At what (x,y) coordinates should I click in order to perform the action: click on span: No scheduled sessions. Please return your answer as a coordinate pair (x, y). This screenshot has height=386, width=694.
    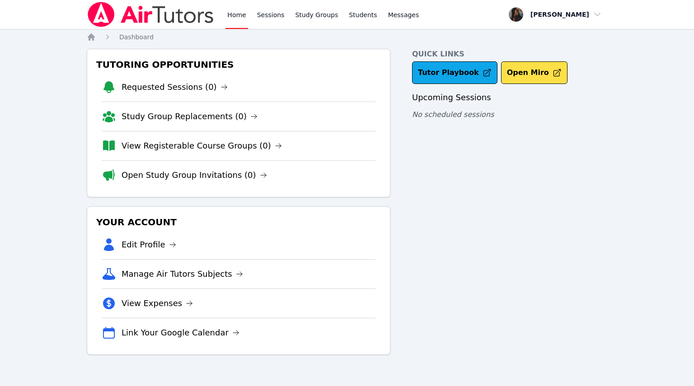
    Looking at the image, I should click on (453, 114).